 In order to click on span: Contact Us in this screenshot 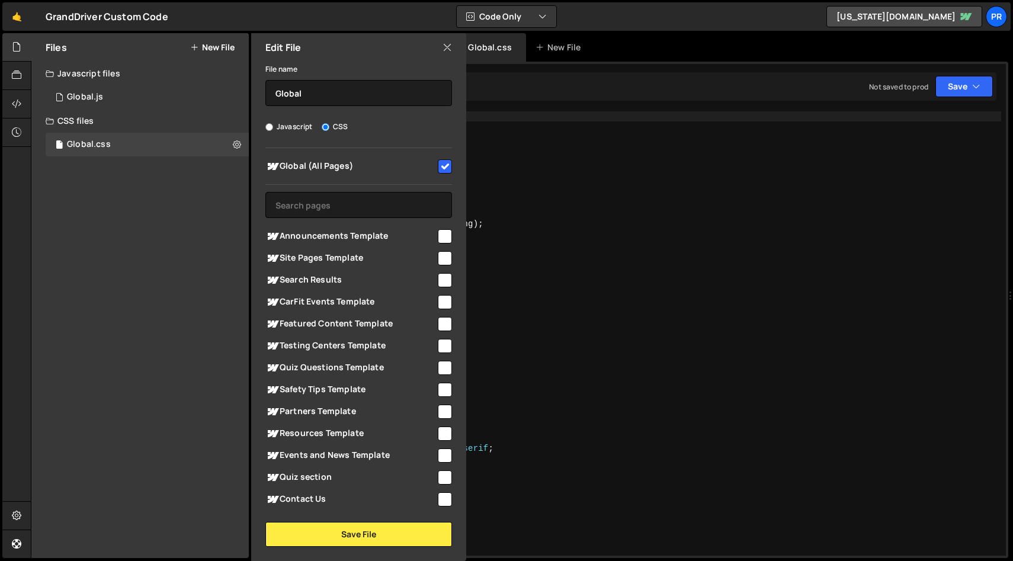, I will do `click(351, 500)`.